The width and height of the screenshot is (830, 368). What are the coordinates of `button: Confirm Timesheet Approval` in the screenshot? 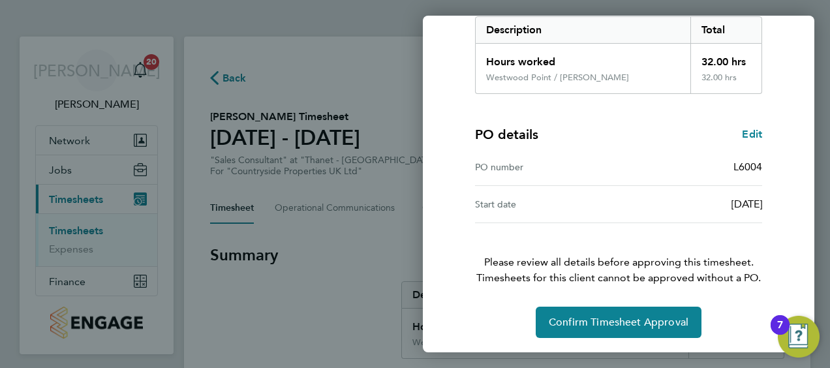 It's located at (618, 322).